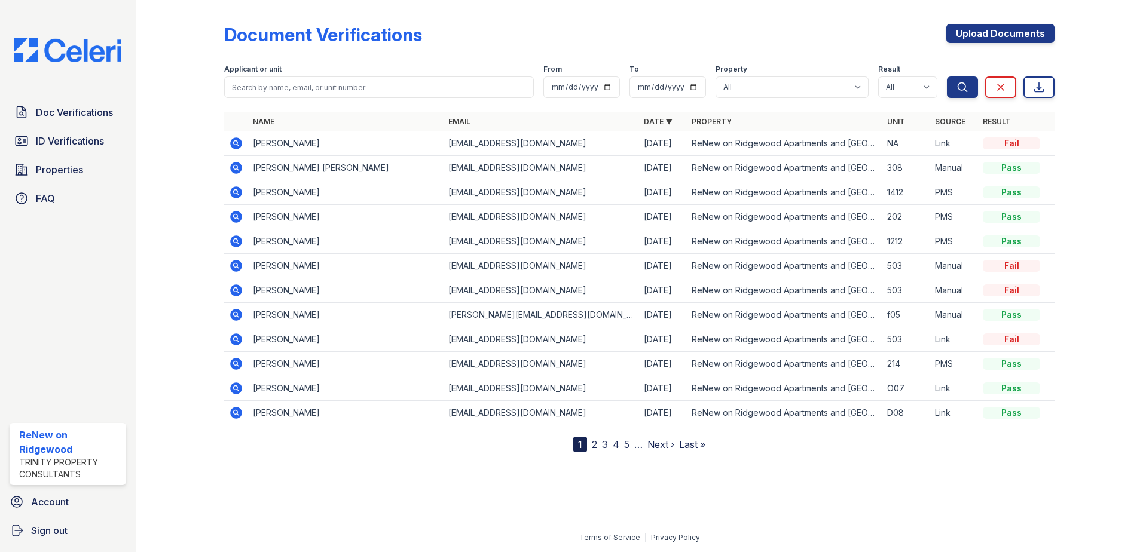  I want to click on td: 503, so click(906, 340).